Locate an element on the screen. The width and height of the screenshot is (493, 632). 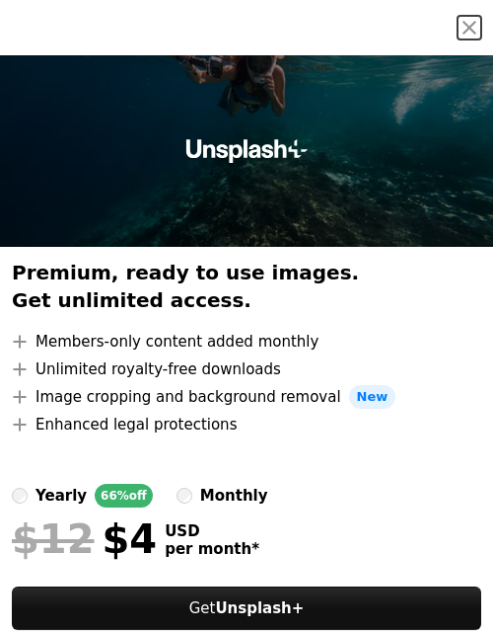
div: monthly is located at coordinates (234, 495).